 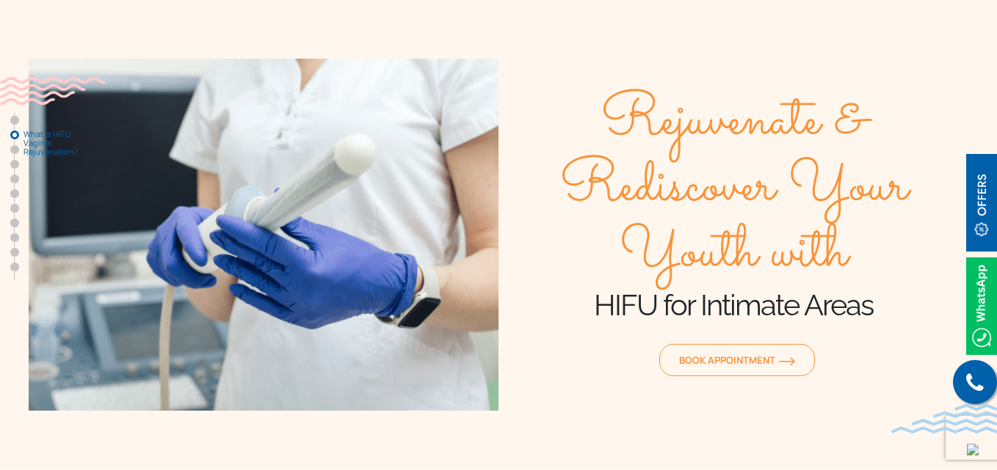 I want to click on h1: HIFU for Intimate Areas, so click(x=733, y=305).